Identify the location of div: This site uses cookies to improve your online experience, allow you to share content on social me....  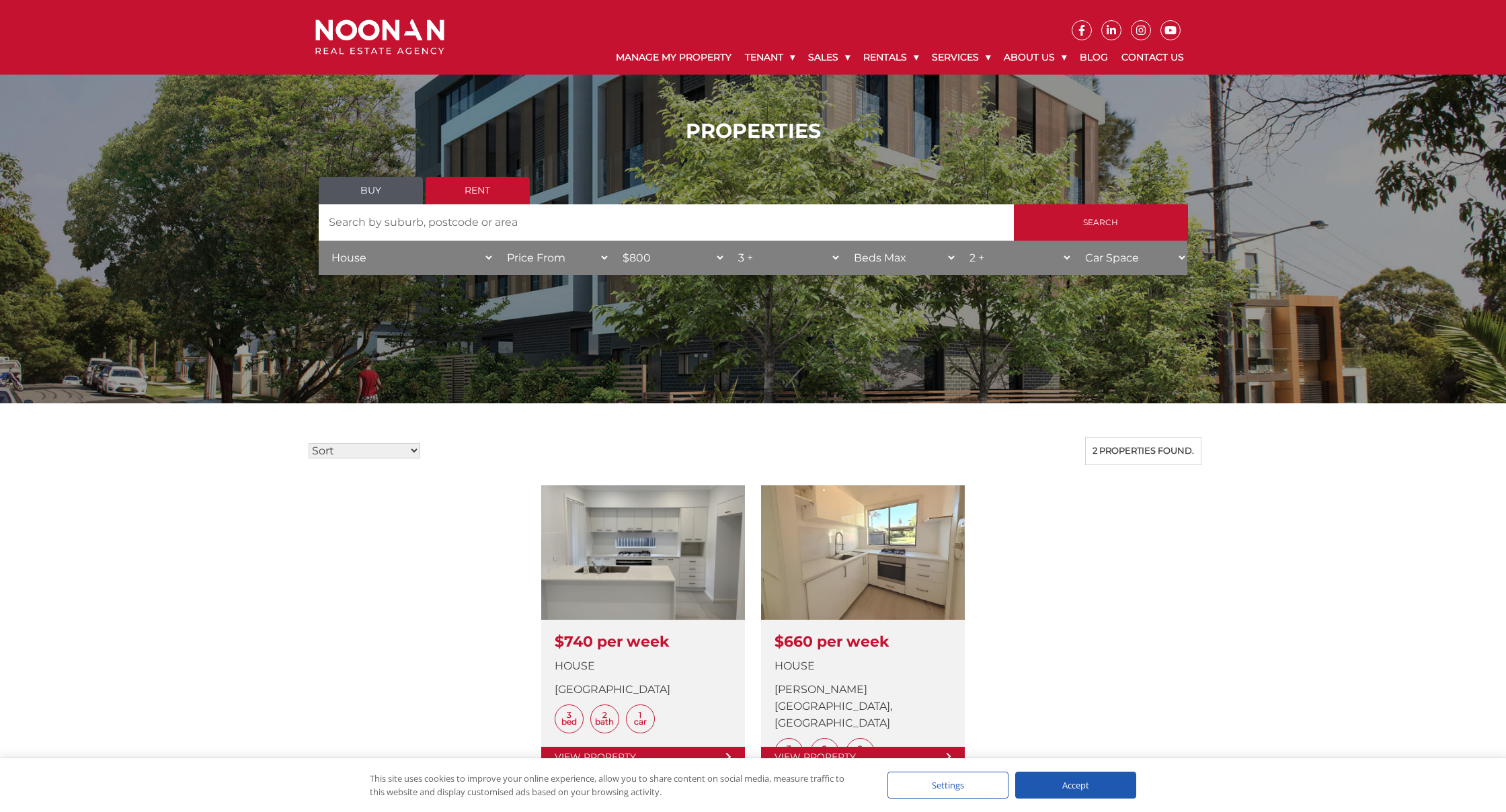
(616, 785).